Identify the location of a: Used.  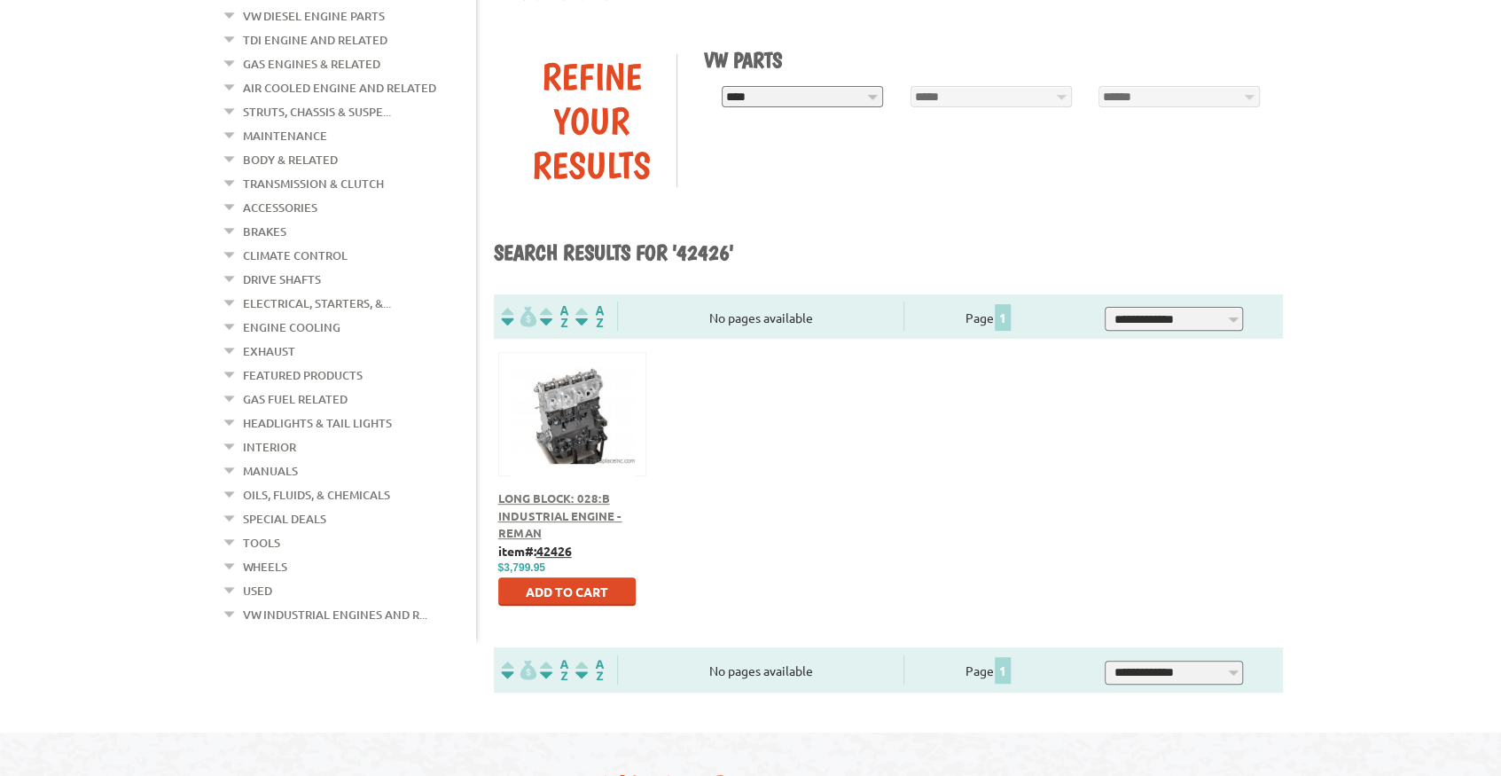
(257, 590).